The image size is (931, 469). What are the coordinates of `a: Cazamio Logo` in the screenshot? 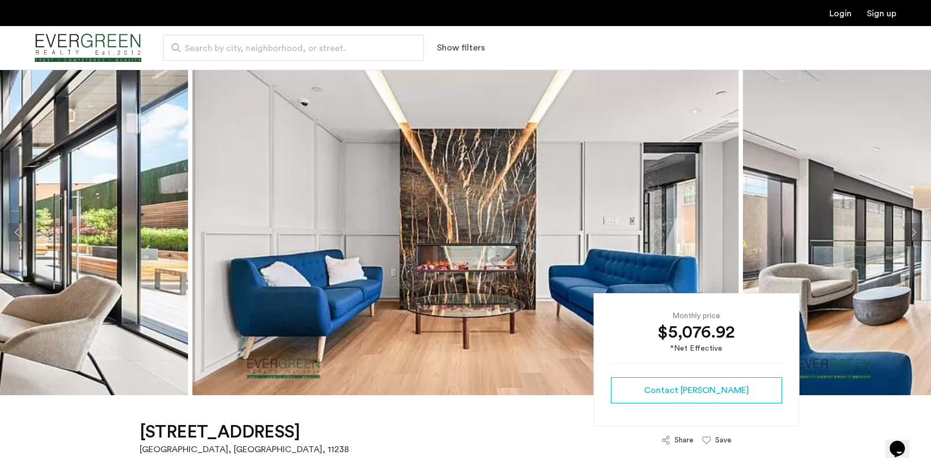 It's located at (88, 48).